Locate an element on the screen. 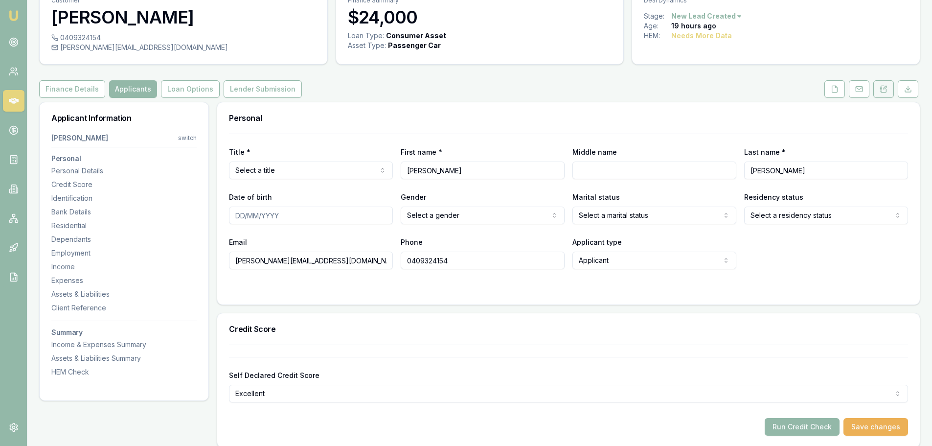 The height and width of the screenshot is (446, 932). div: Expenses is located at coordinates (124, 280).